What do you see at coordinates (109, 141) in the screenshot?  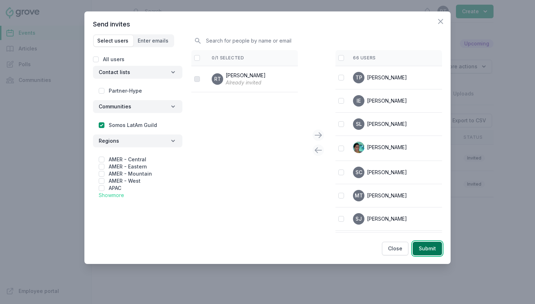 I see `span: Regions` at bounding box center [109, 141].